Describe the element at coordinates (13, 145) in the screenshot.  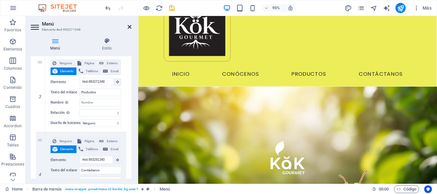
I see `p: Tablas` at that location.